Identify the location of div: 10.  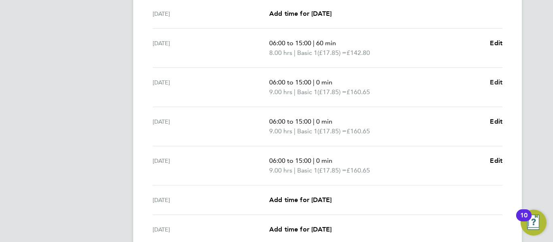
(524, 221).